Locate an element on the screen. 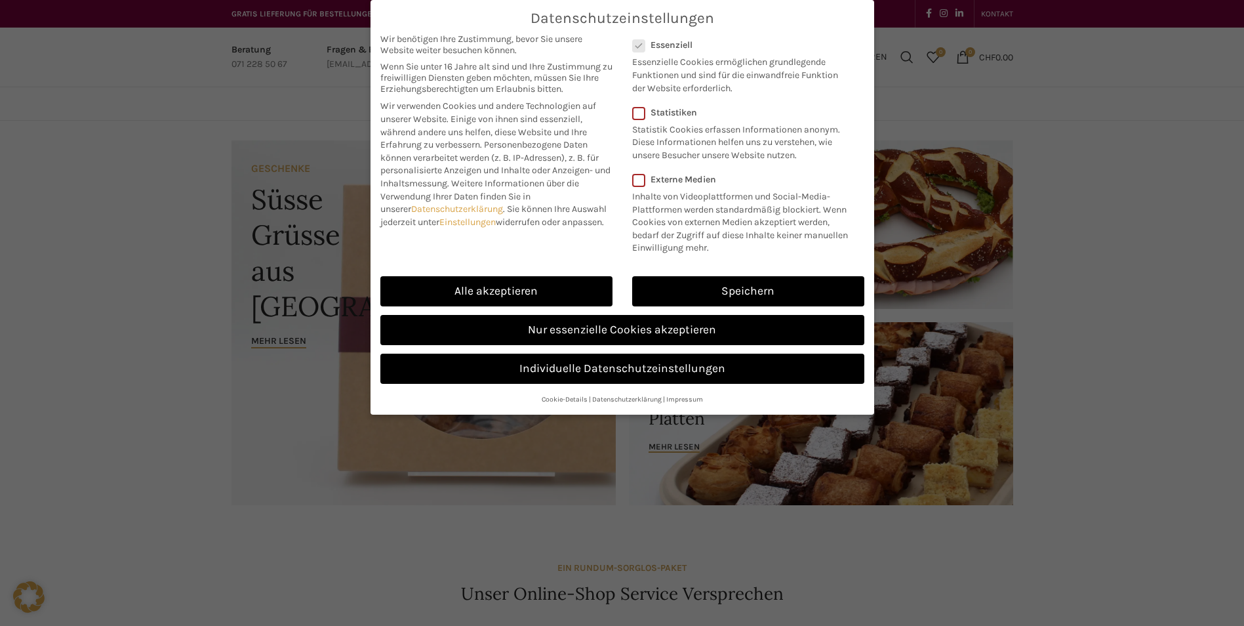  span: Wir benötigen Ihre Zustimmung, bevor Sie unsere Website weiter besuchen können. is located at coordinates (496, 45).